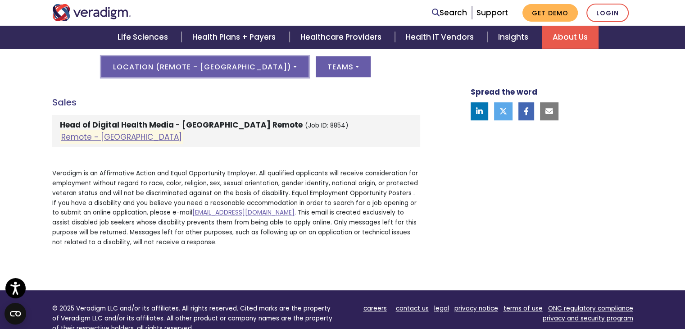  Describe the element at coordinates (236, 102) in the screenshot. I see `h4: Sales` at that location.